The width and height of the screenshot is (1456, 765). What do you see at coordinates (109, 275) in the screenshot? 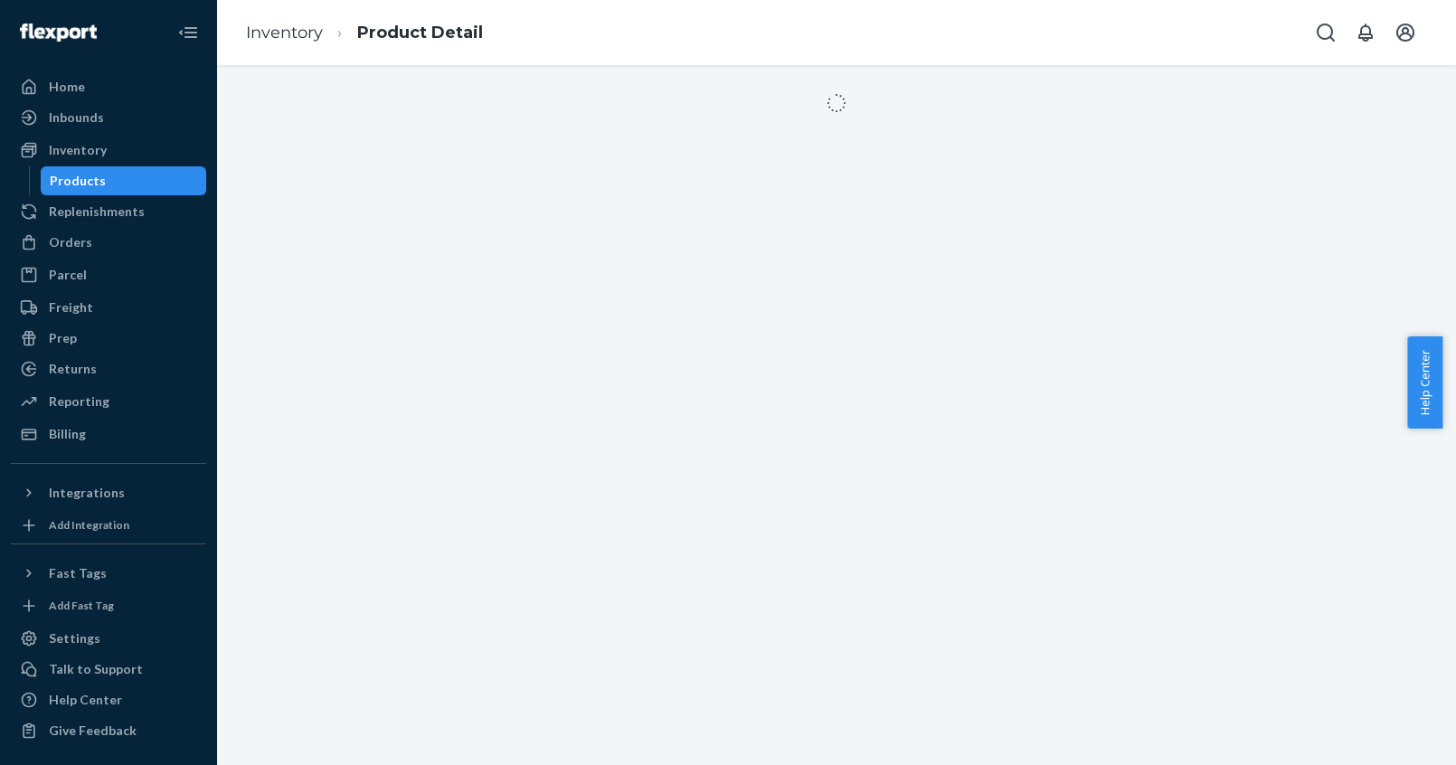
I see `a: Parcel` at bounding box center [109, 275].